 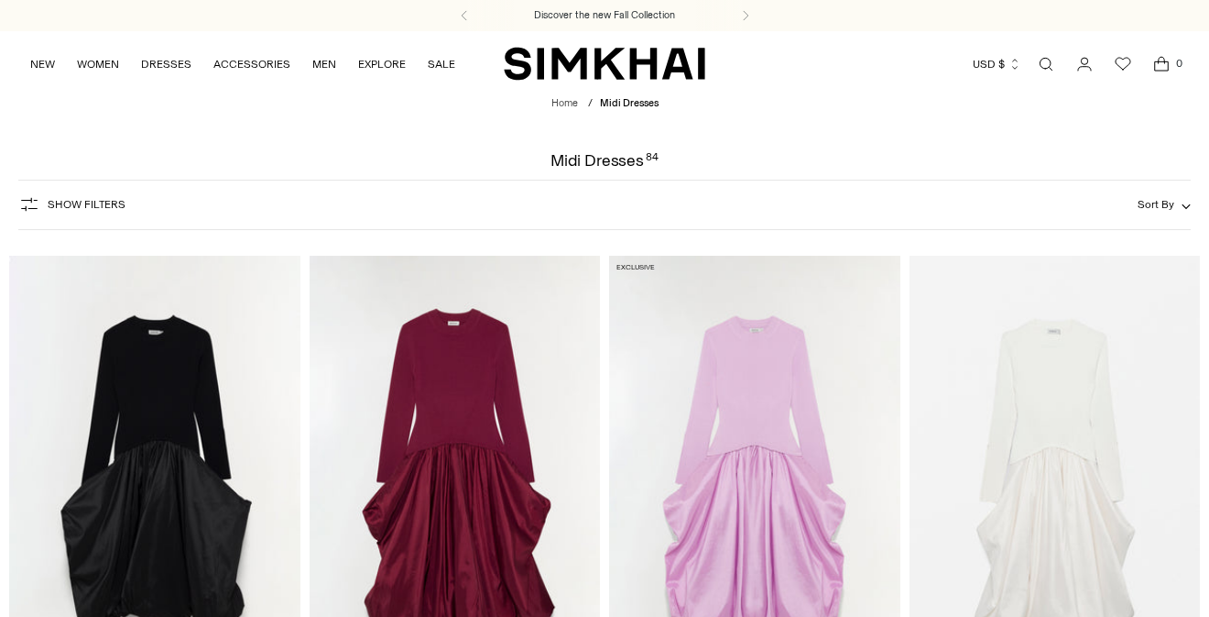 What do you see at coordinates (1162, 64) in the screenshot?
I see `a: Open cart modal` at bounding box center [1162, 64].